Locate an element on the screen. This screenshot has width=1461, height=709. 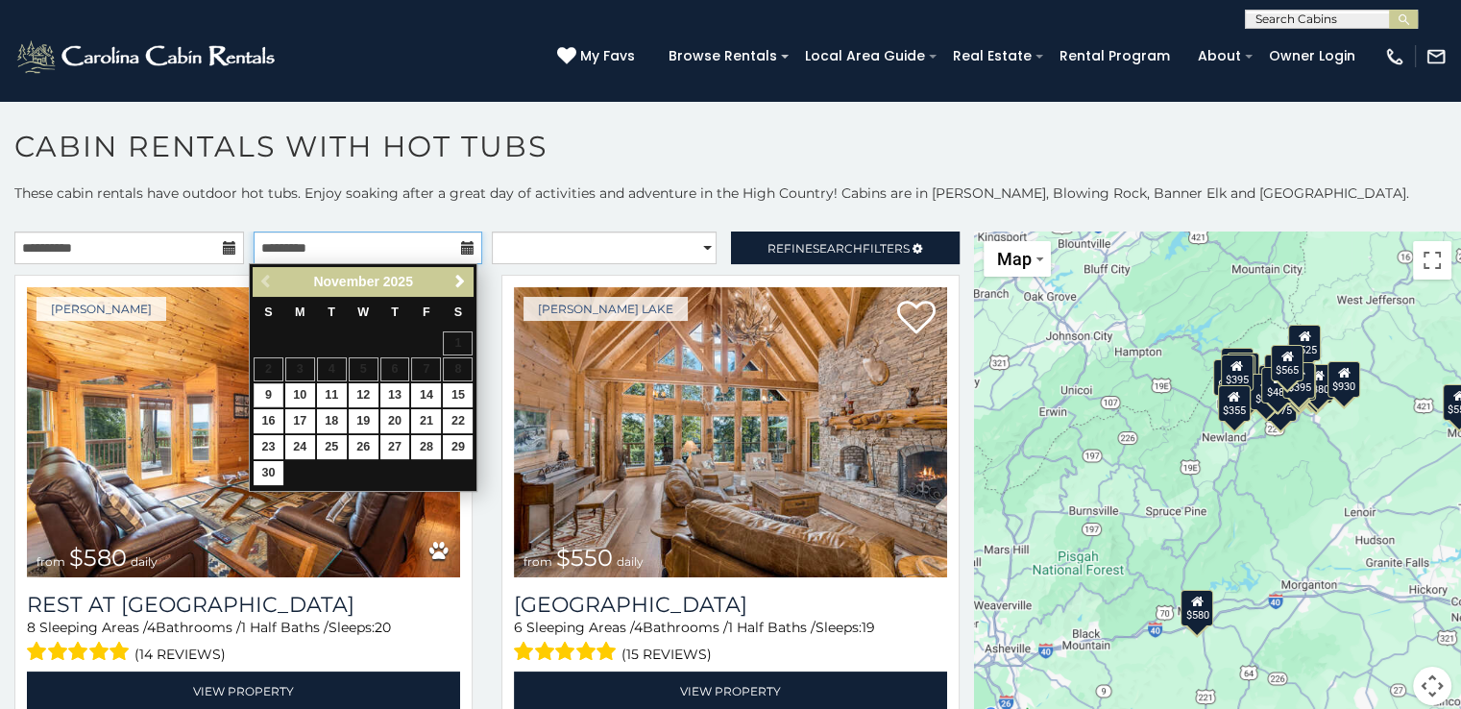
span: 8 is located at coordinates (31, 627).